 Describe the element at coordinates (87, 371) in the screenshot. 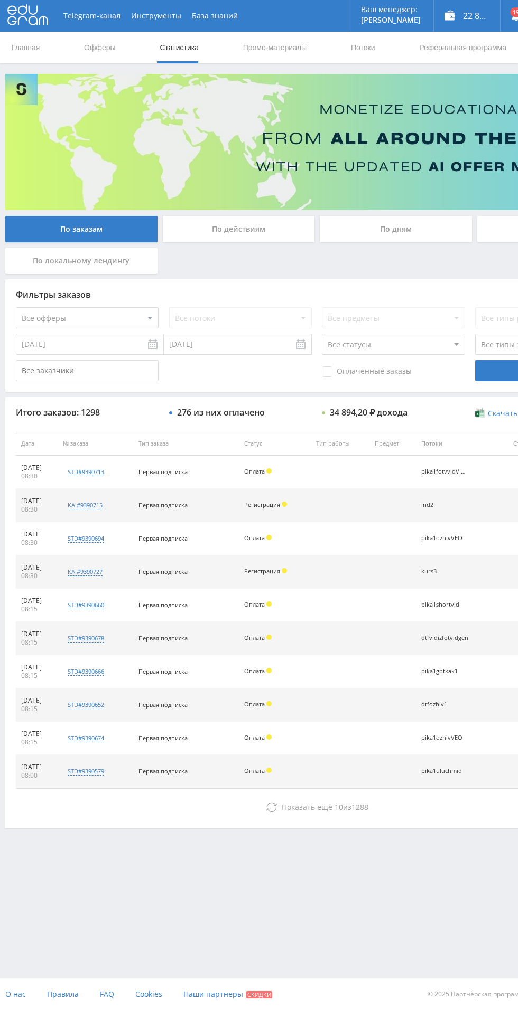

I see `input: Все заказчики` at that location.